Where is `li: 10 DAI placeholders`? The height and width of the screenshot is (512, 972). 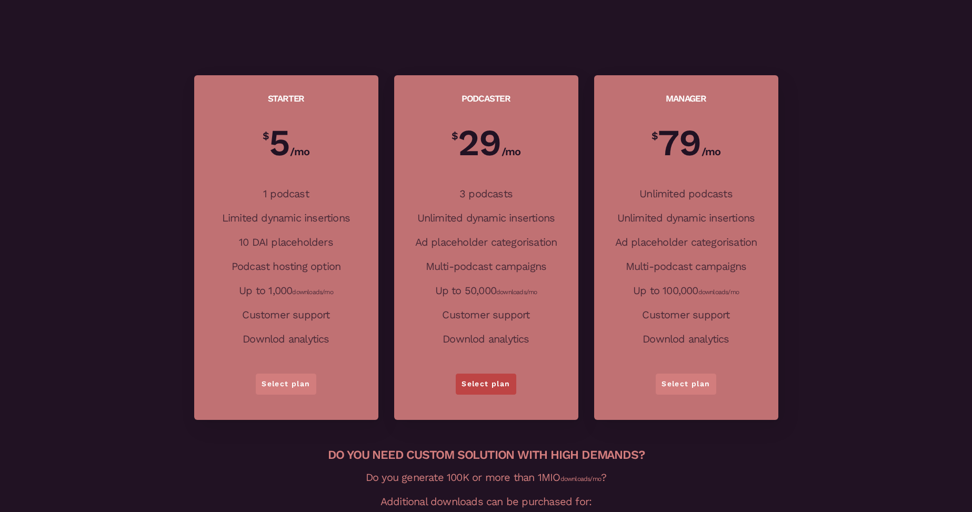
li: 10 DAI placeholders is located at coordinates (286, 242).